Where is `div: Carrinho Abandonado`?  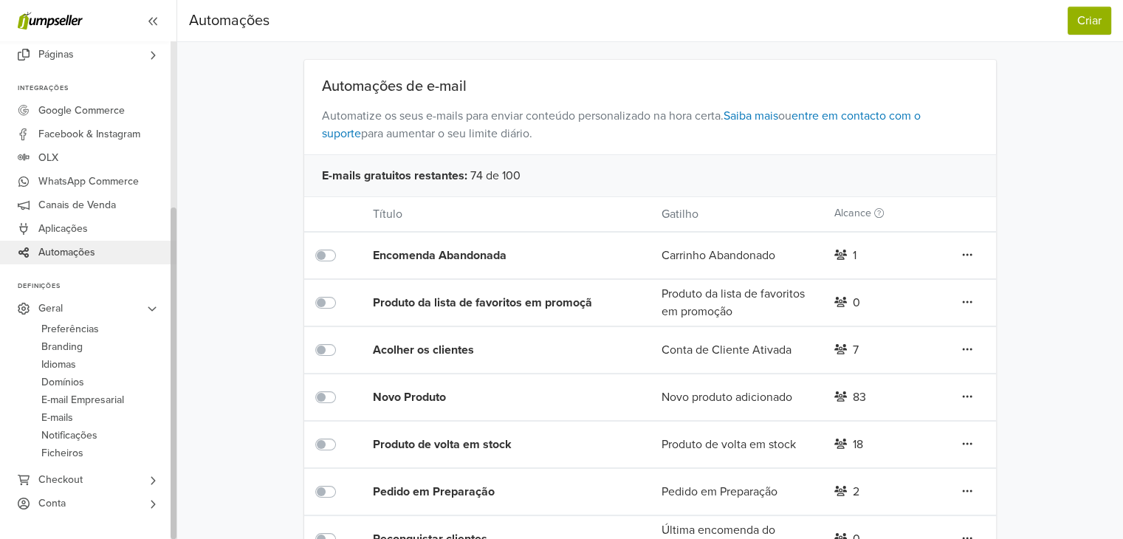
div: Carrinho Abandonado is located at coordinates (736, 256).